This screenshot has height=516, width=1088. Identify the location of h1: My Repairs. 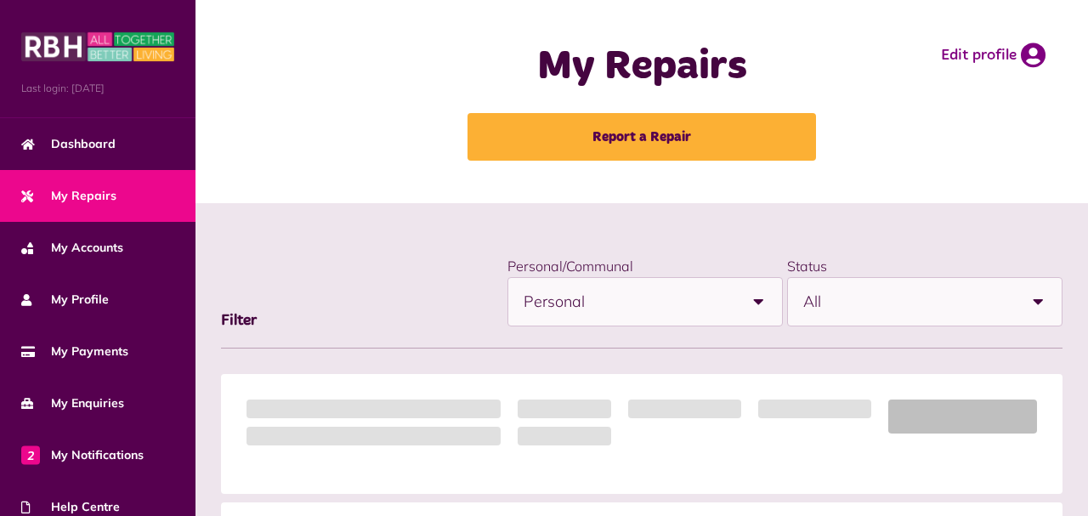
(642, 67).